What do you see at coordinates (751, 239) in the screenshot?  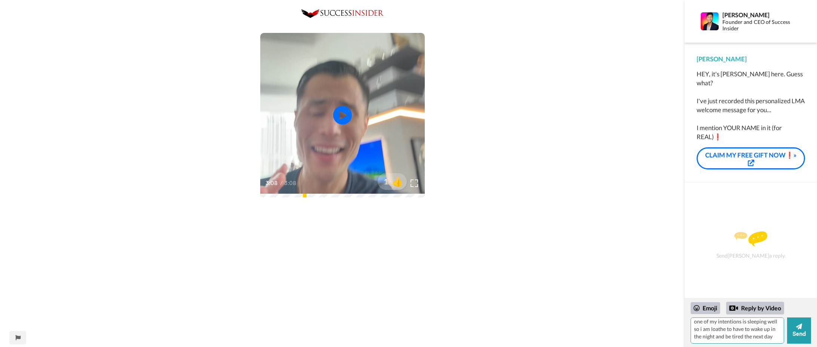 I see `img: message.svg` at bounding box center [751, 239].